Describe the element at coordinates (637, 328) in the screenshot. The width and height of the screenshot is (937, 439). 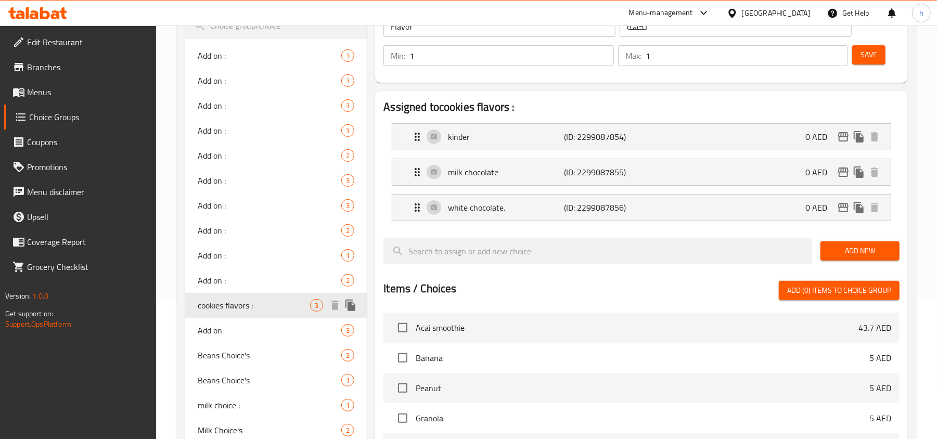
I see `span: Acai smoothie` at that location.